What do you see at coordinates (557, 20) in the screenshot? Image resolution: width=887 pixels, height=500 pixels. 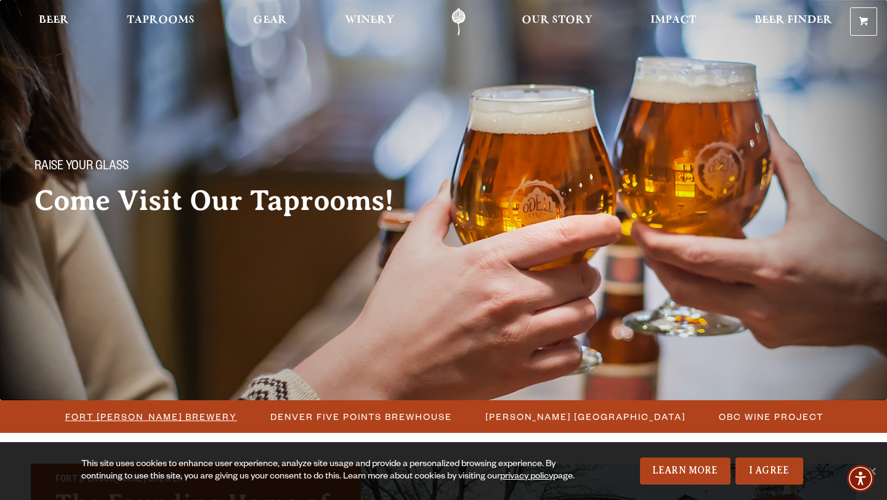 I see `span: Our Story` at bounding box center [557, 20].